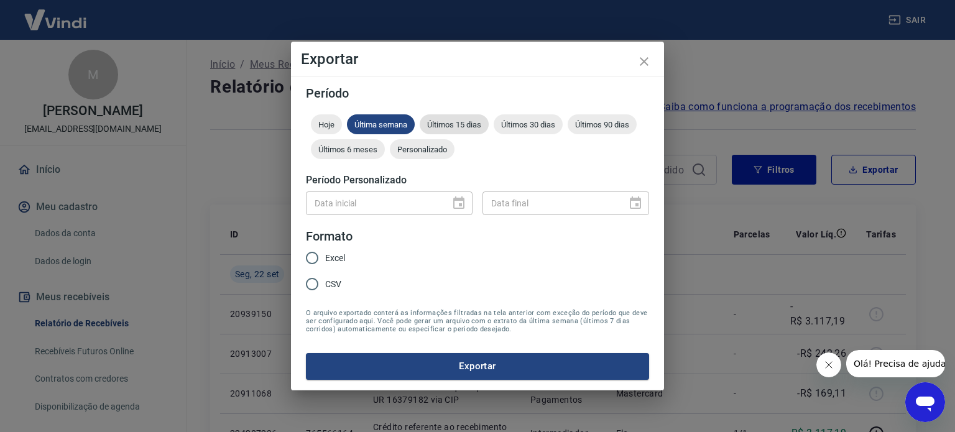 The image size is (955, 432). I want to click on span: Últimos 6 meses, so click(348, 149).